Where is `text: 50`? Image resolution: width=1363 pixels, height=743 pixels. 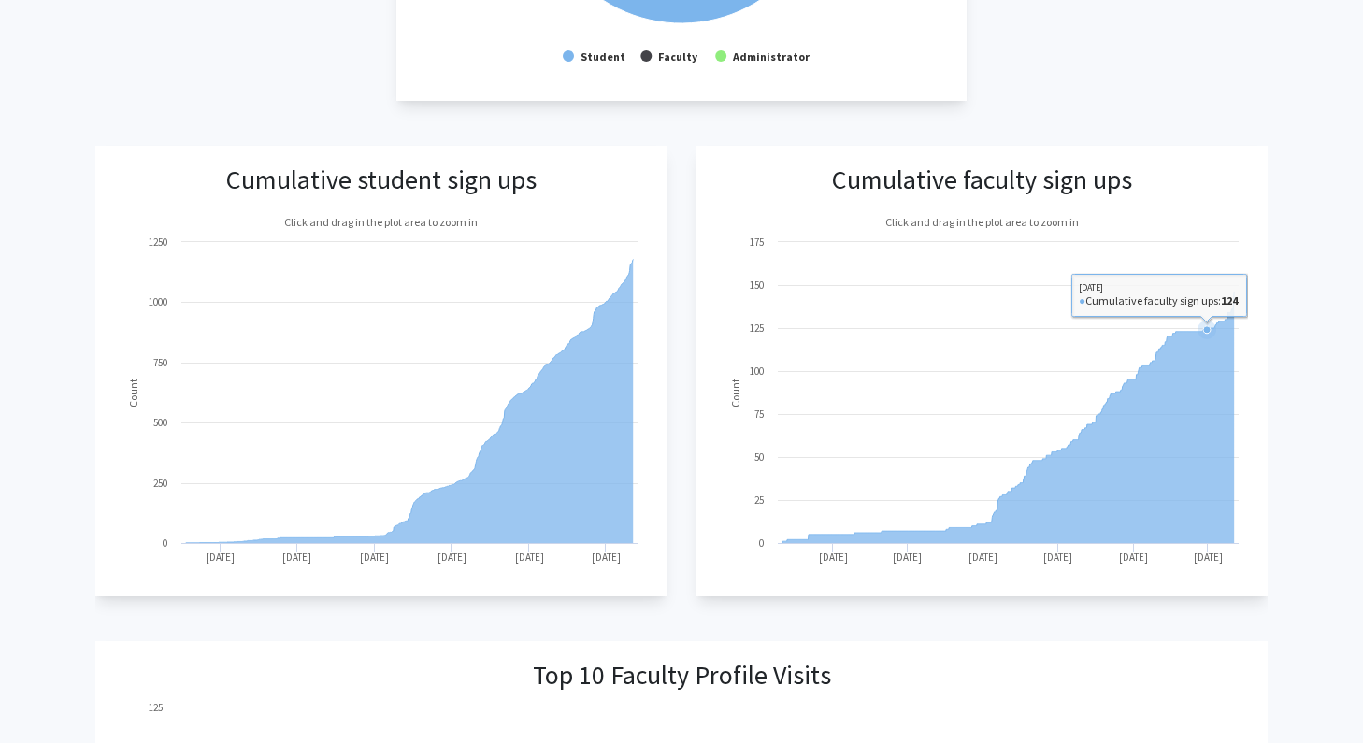
text: 50 is located at coordinates (759, 457).